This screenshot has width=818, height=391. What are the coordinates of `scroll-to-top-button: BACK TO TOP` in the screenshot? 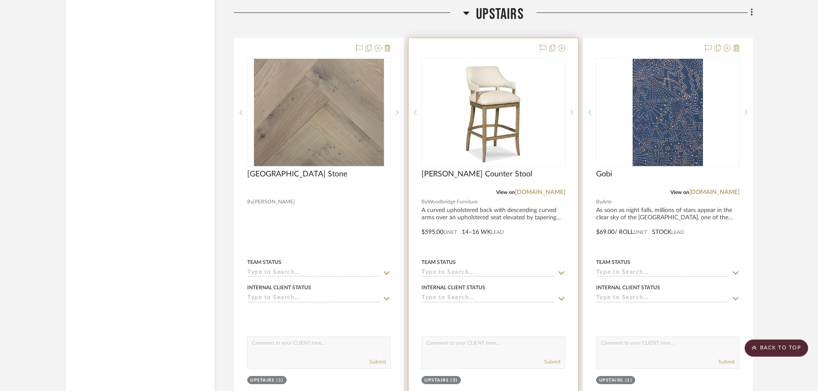 It's located at (776, 348).